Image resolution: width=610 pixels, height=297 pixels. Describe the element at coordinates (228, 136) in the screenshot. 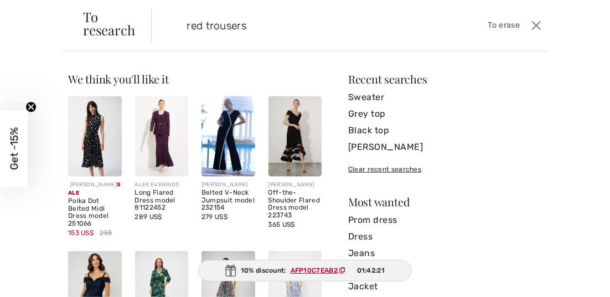

I see `img: Belted V-Neck Jumpsuit model 232154. Black` at that location.